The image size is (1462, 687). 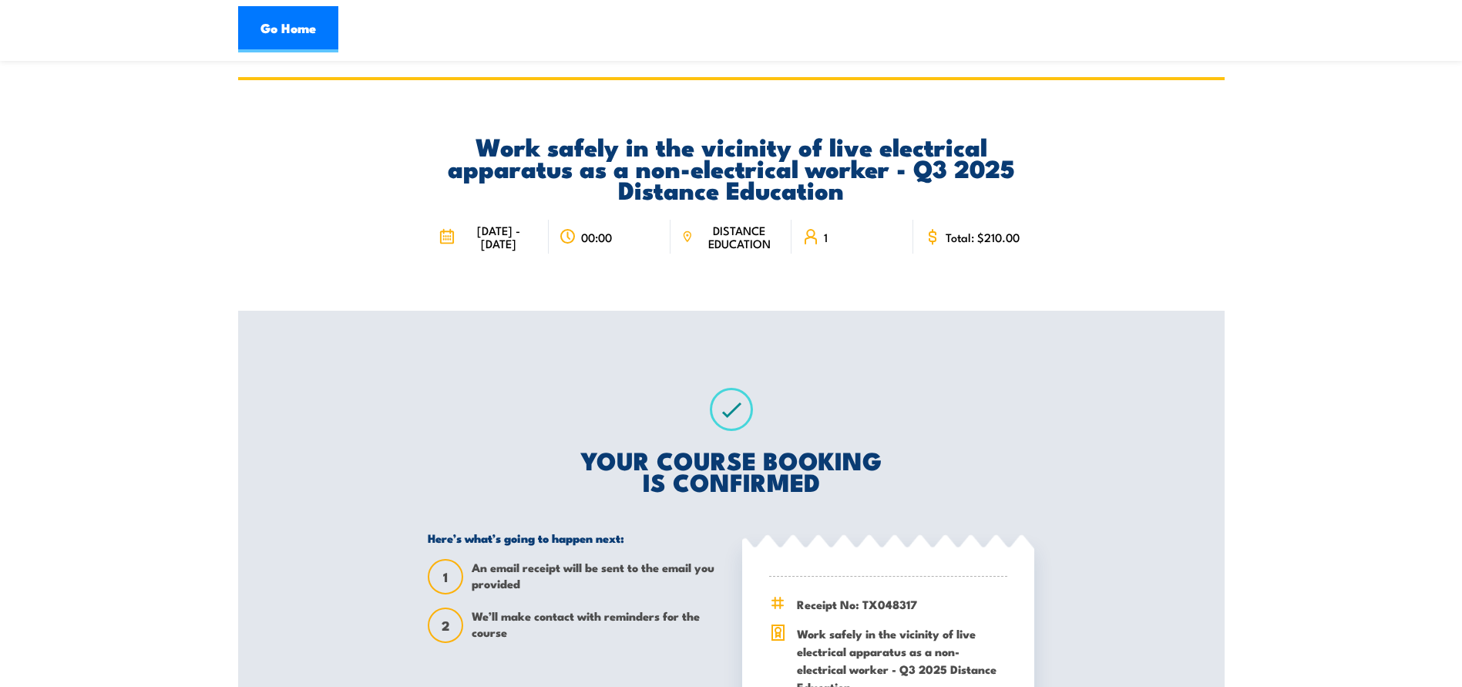 I want to click on span: Receipt No: TX048317, so click(x=902, y=604).